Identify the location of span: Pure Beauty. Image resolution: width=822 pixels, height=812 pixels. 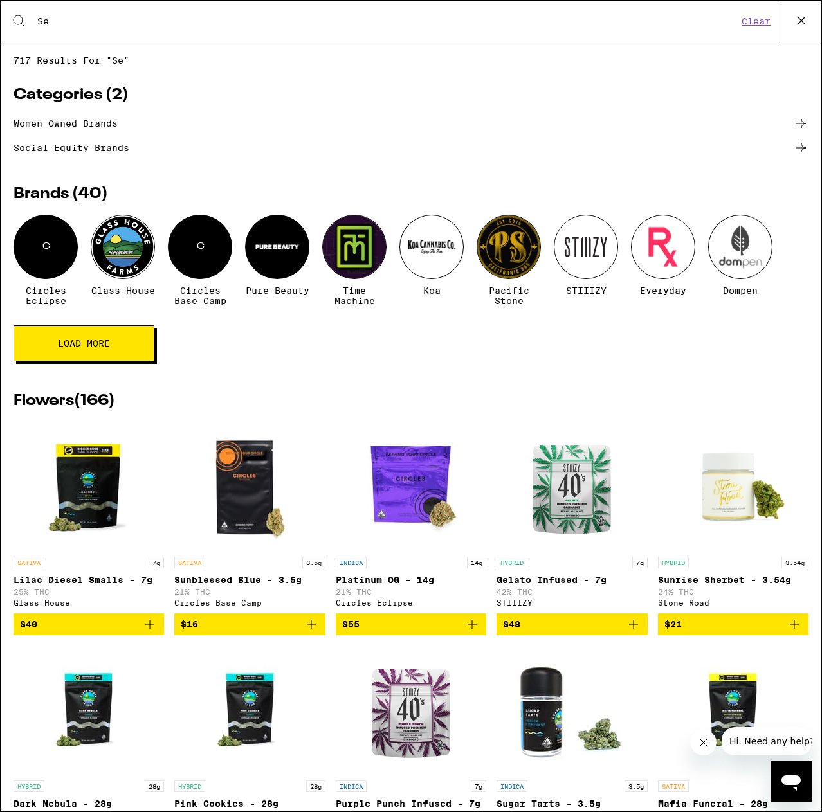
(277, 291).